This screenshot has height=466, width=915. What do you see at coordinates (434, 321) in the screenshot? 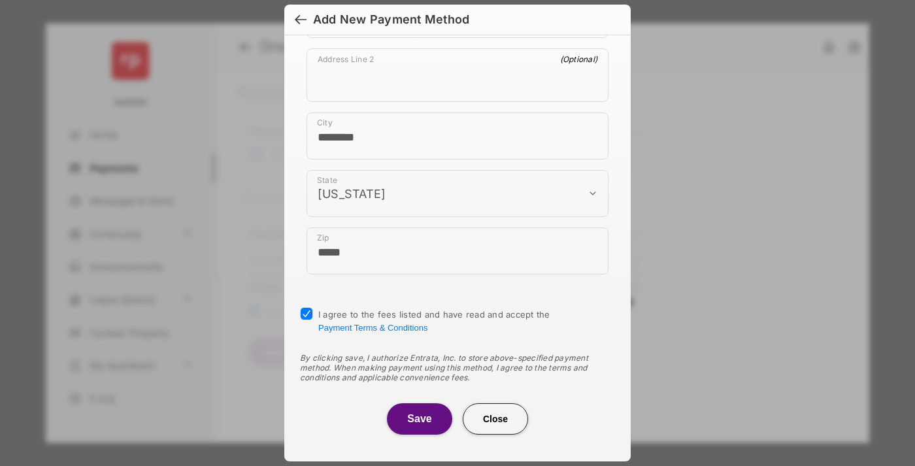
I see `span: I agree to the fees listed and have read and accept the` at bounding box center [434, 321].